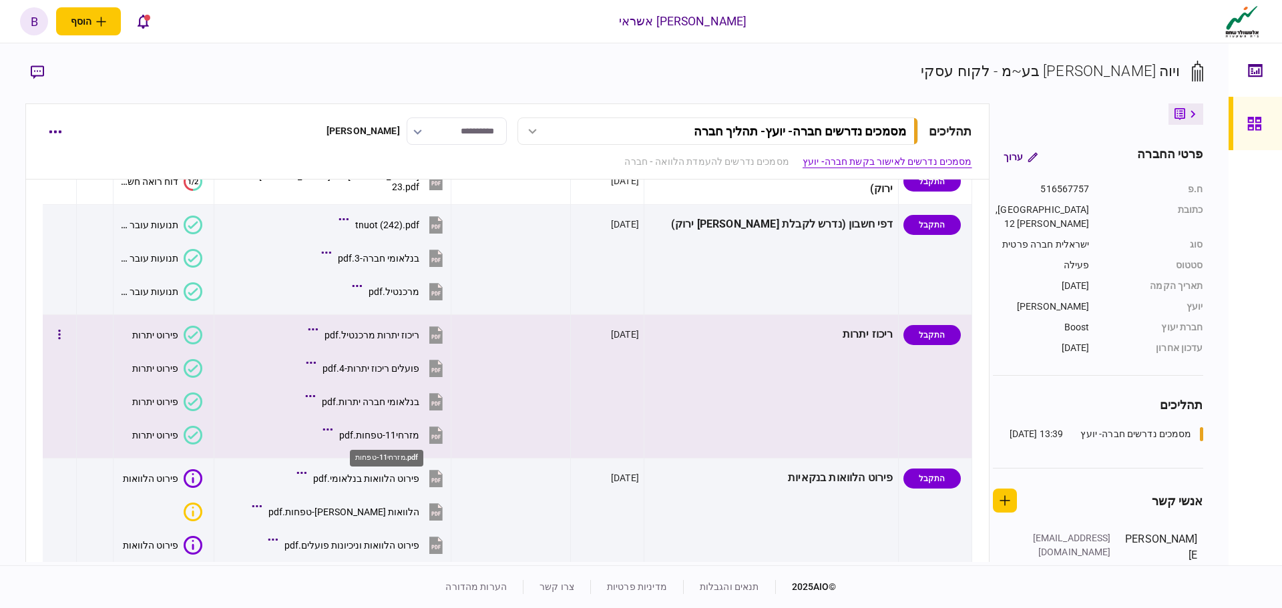  I want to click on button: בנלאומי חברה-3.pdf, so click(385, 258).